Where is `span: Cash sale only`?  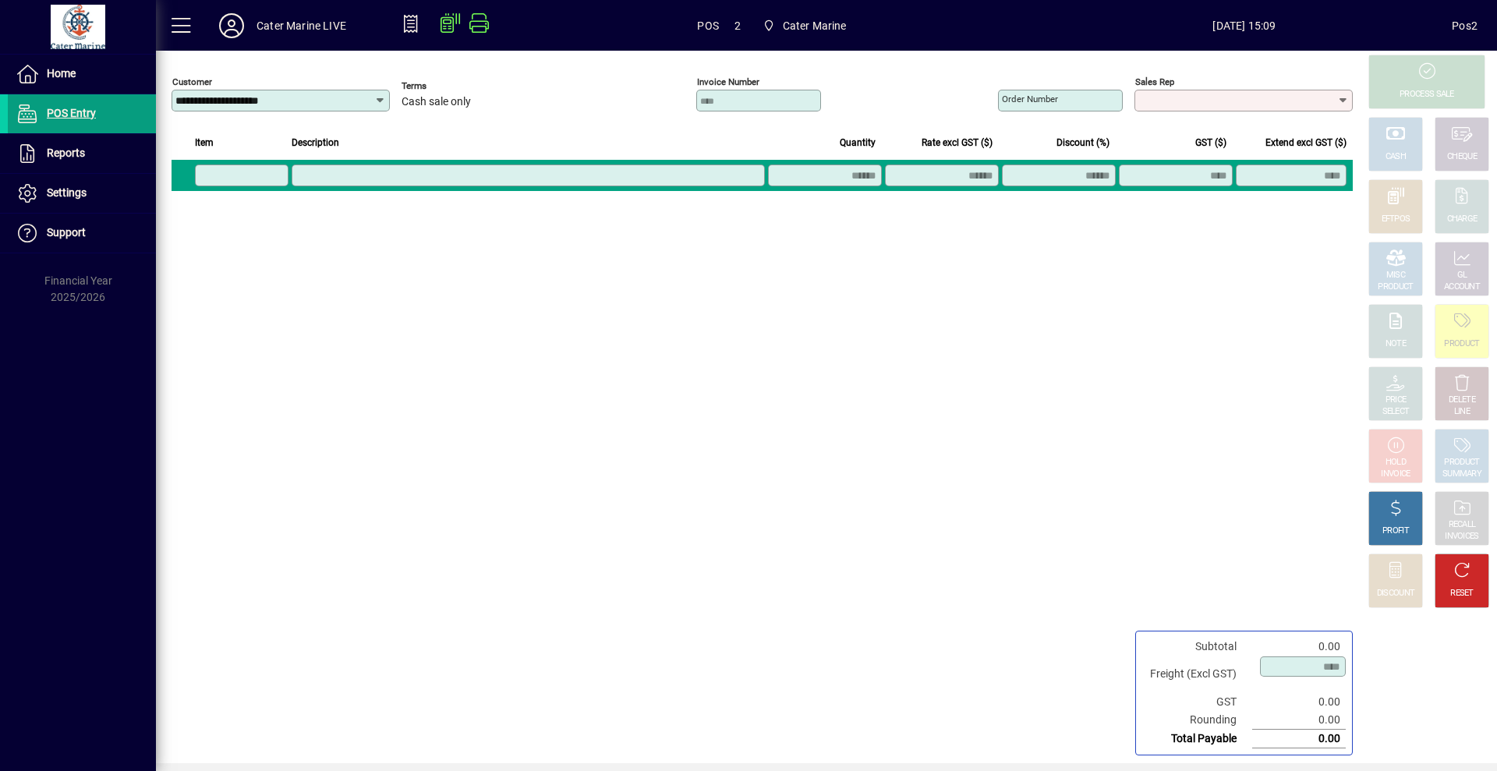
span: Cash sale only is located at coordinates (436, 102).